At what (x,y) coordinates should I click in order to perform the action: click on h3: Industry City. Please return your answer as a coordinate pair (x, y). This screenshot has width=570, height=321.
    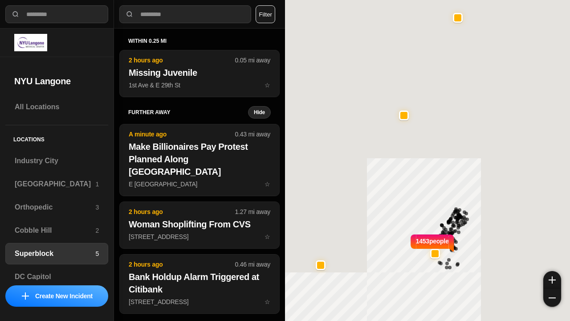
    Looking at the image, I should click on (57, 161).